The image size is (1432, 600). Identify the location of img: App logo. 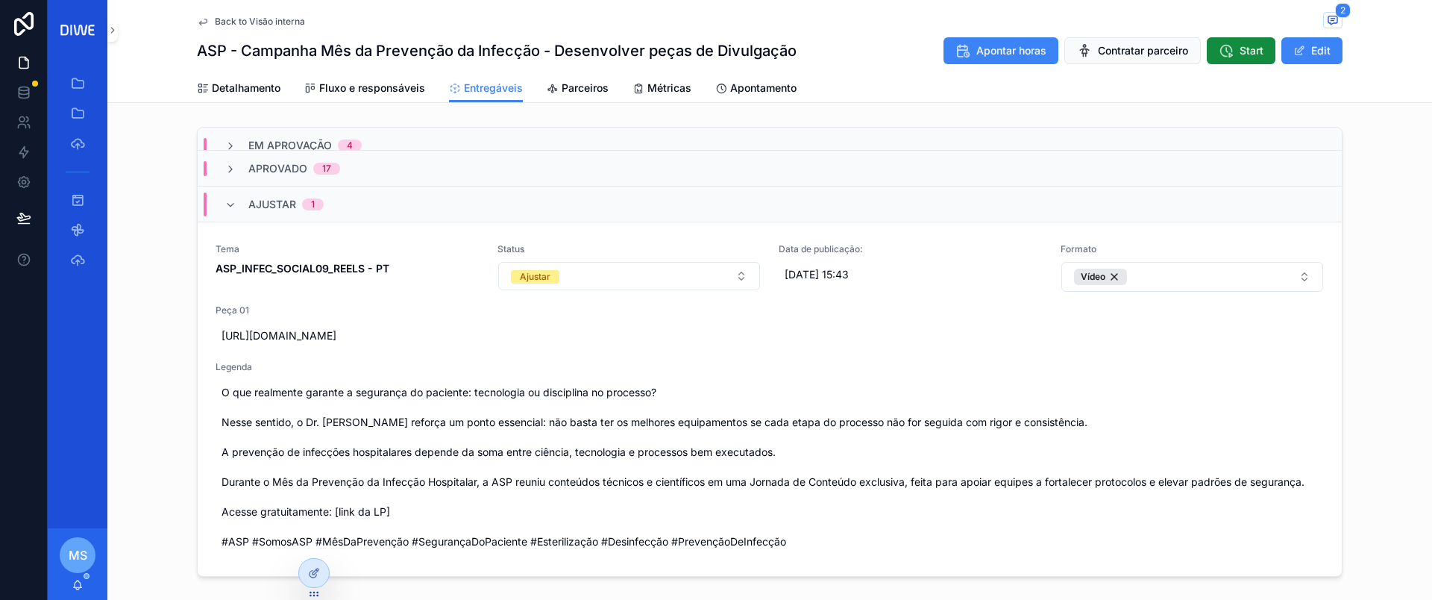
(78, 30).